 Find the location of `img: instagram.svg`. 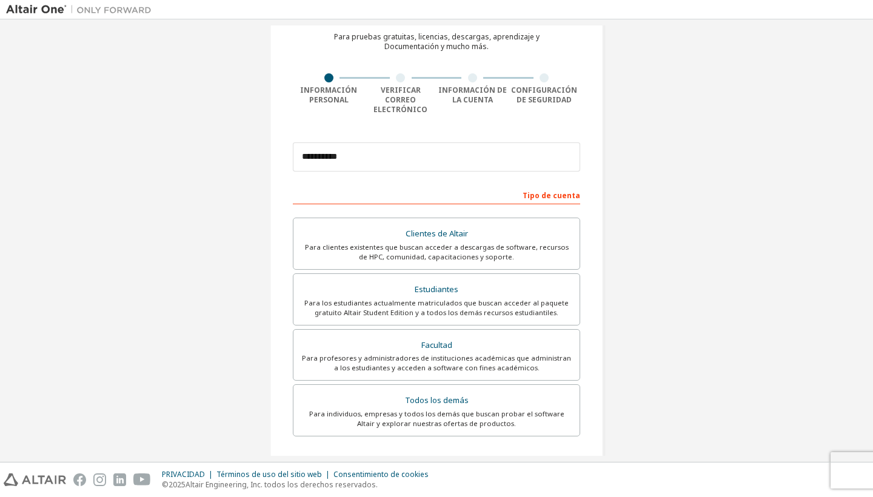

img: instagram.svg is located at coordinates (99, 479).